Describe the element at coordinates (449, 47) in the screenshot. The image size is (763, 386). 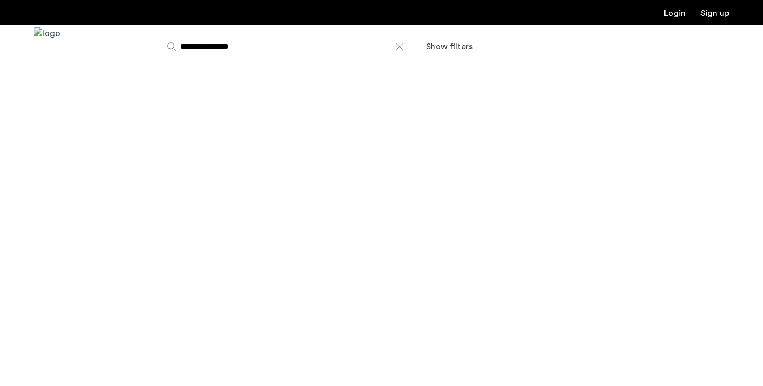
I see `button: Show or hide filters` at that location.